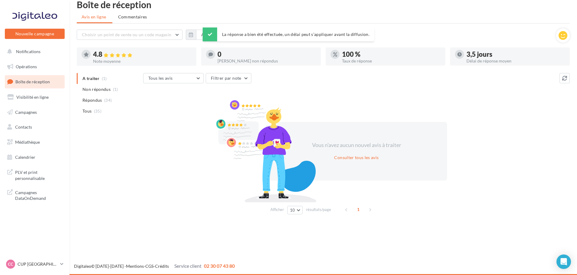 Image resolution: width=577 pixels, height=275 pixels. I want to click on span: Boîte de réception, so click(33, 82).